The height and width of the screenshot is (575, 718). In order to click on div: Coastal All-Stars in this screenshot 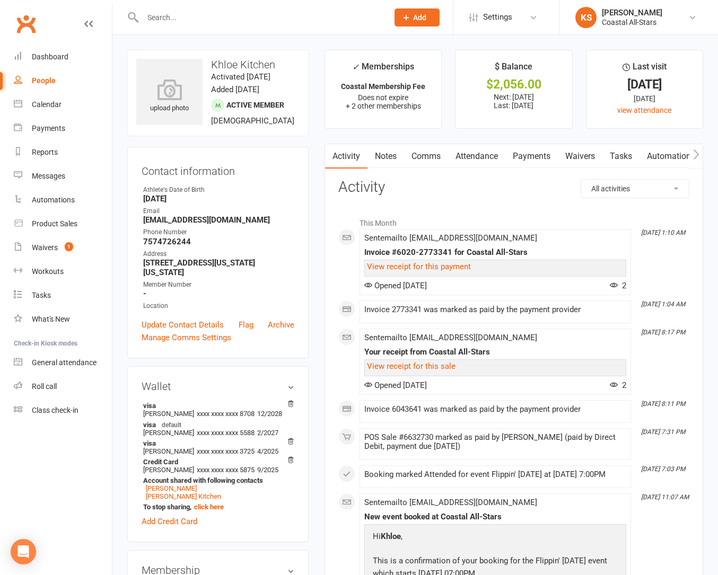, I will do `click(632, 22)`.